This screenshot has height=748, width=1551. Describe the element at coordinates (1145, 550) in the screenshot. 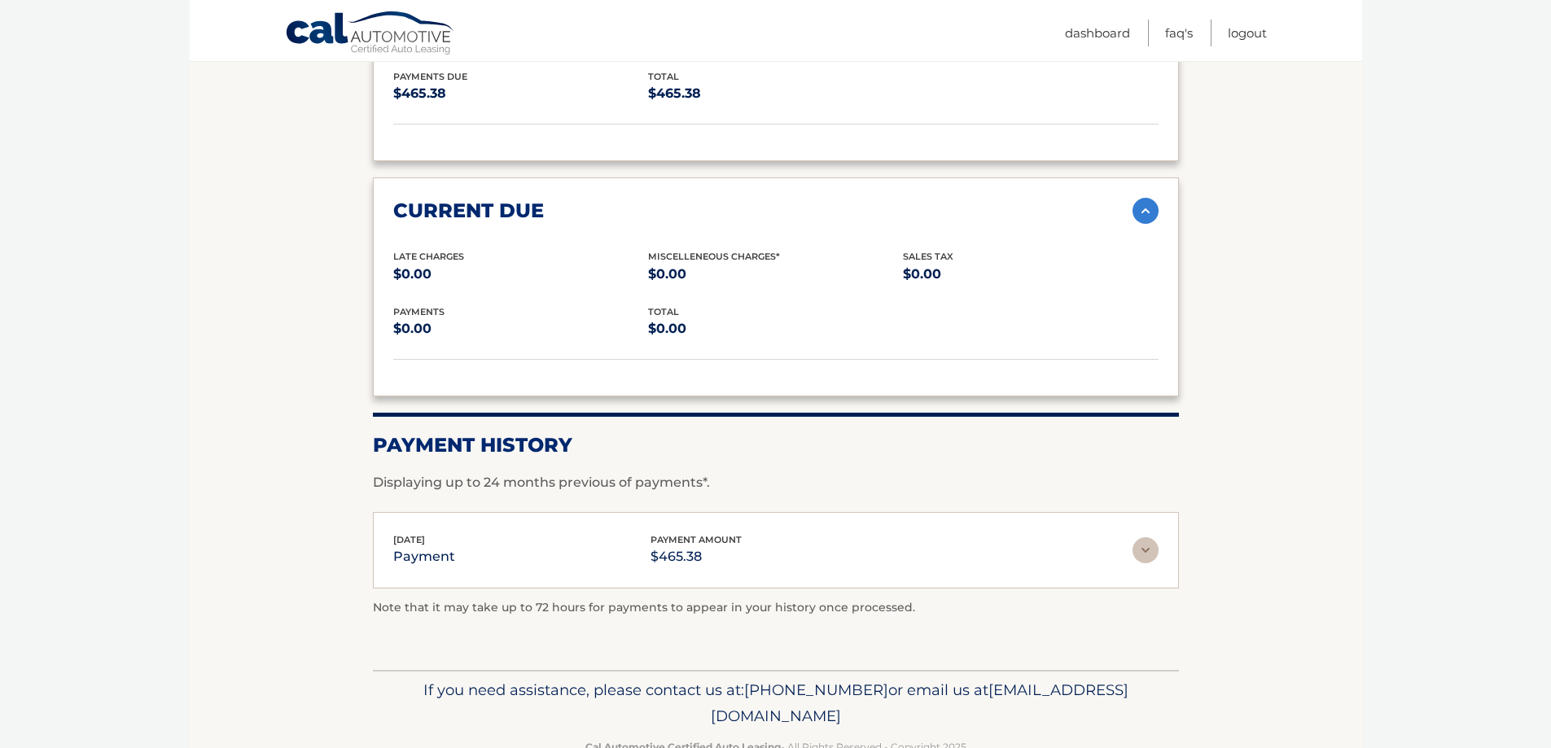

I see `img: accordion-rest.svg` at that location.